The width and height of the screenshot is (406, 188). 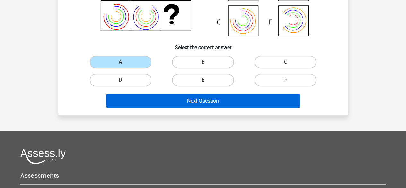 What do you see at coordinates (43, 156) in the screenshot?
I see `img: Assessly logo` at bounding box center [43, 156].